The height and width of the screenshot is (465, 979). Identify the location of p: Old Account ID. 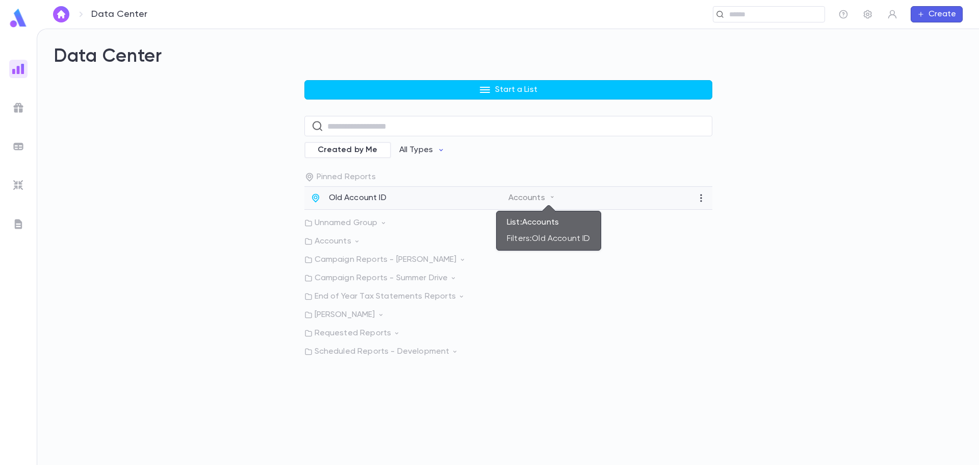
(357, 198).